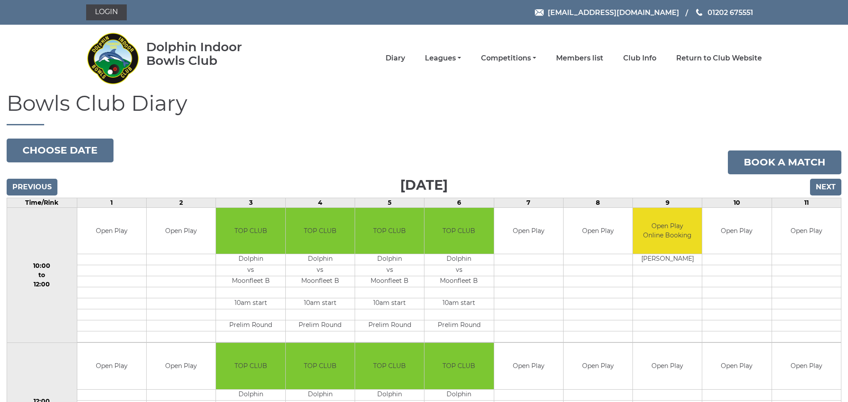 The width and height of the screenshot is (848, 402). Describe the element at coordinates (508, 58) in the screenshot. I see `a: Competitions` at that location.